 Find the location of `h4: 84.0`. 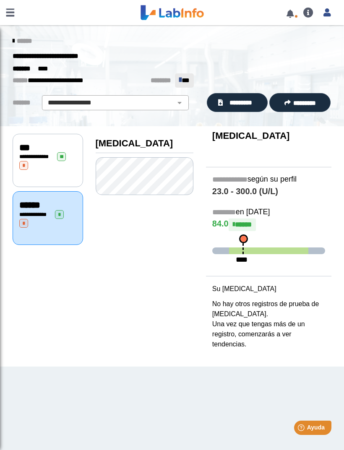

h4: 84.0 is located at coordinates (269, 225).